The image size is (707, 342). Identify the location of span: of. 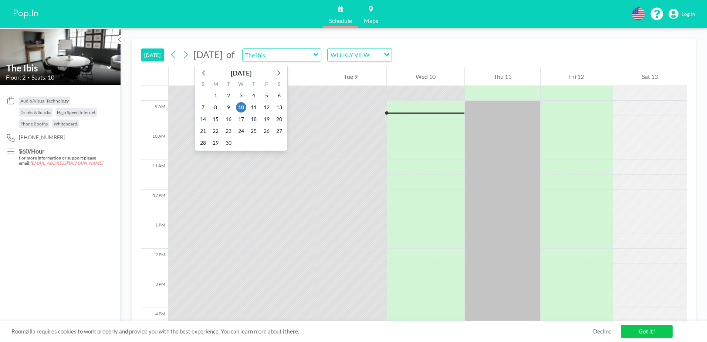
(230, 54).